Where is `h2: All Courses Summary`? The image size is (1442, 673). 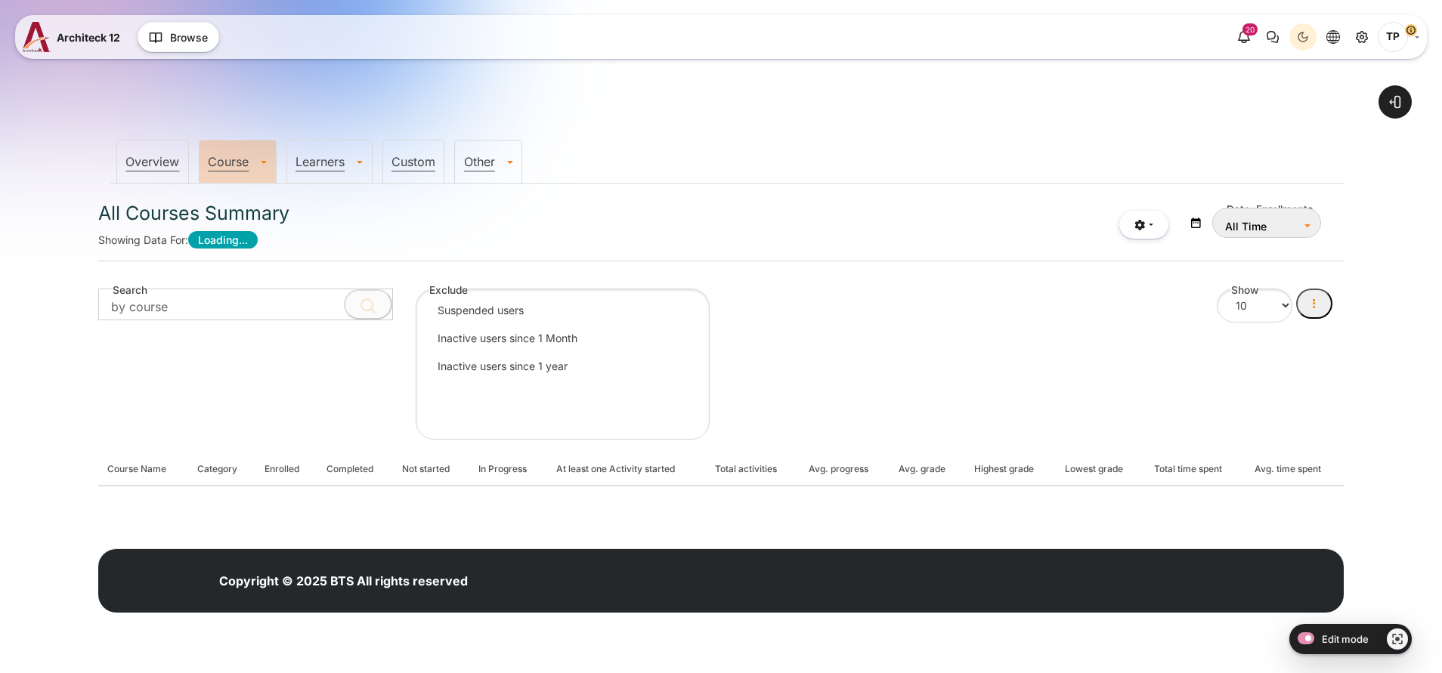 h2: All Courses Summary is located at coordinates (508, 213).